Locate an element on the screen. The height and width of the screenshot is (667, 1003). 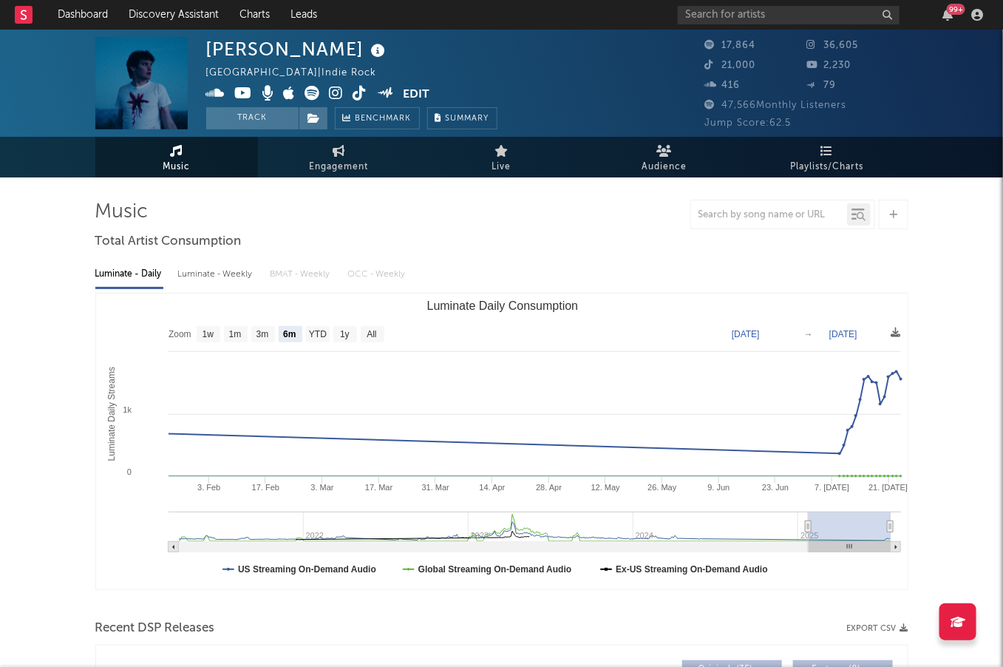
button: Edit is located at coordinates (416, 95).